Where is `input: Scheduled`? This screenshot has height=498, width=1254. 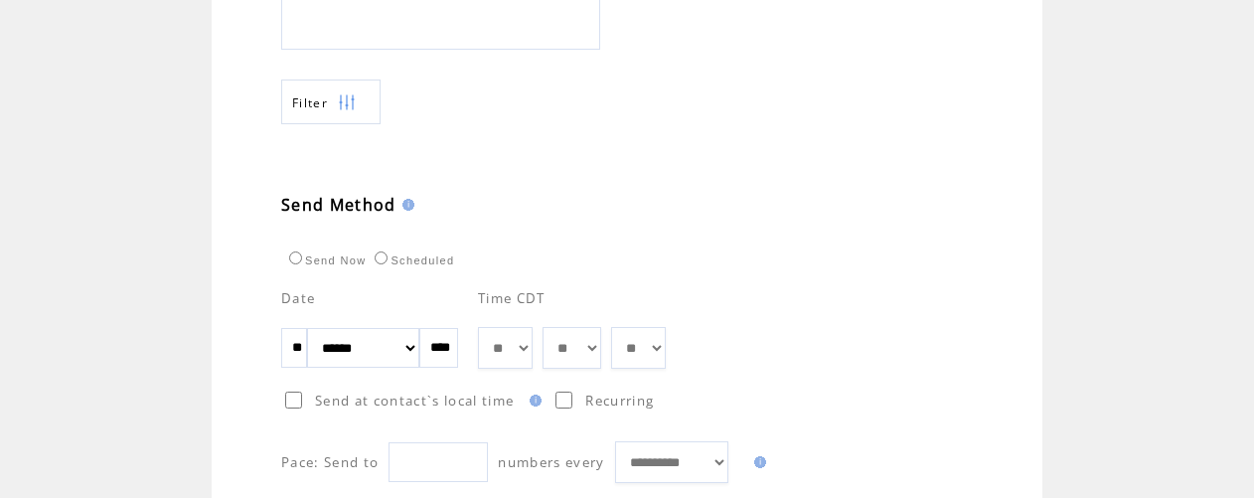
input: Scheduled is located at coordinates (381, 257).